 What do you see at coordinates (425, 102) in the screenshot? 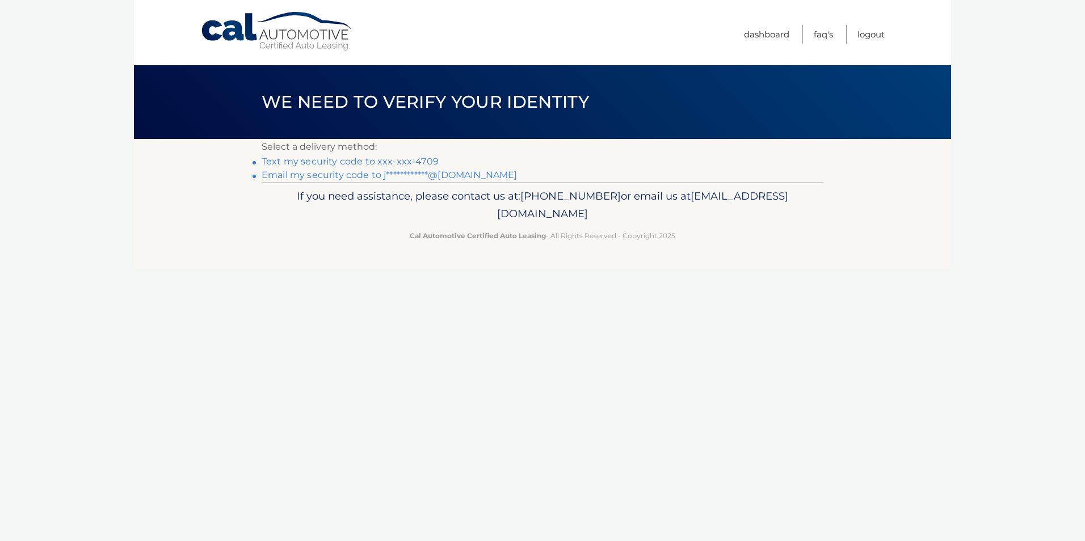
I see `span: We need to verify your identity` at bounding box center [425, 102].